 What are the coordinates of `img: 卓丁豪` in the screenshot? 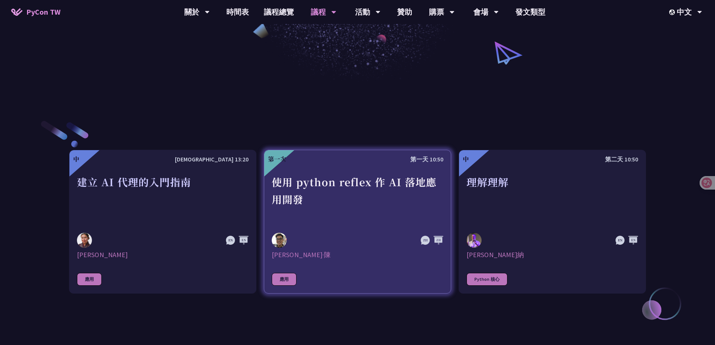 It's located at (84, 240).